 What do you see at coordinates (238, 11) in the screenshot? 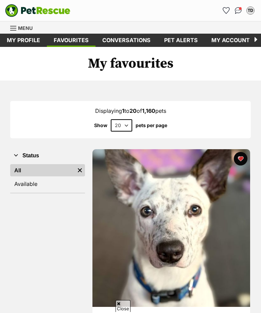
I see `img: chat-41dd97257d64d25036548639549fe6c8038ab92f7586957e7f3b1b290dea8141.svg` at bounding box center [238, 11].